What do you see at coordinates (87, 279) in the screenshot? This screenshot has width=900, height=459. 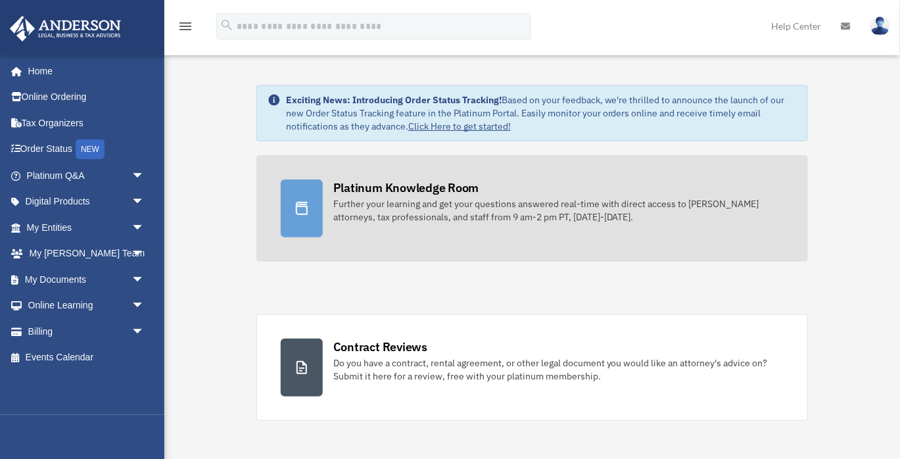 I see `a: My Documentsarrow_drop_down` at bounding box center [87, 279].